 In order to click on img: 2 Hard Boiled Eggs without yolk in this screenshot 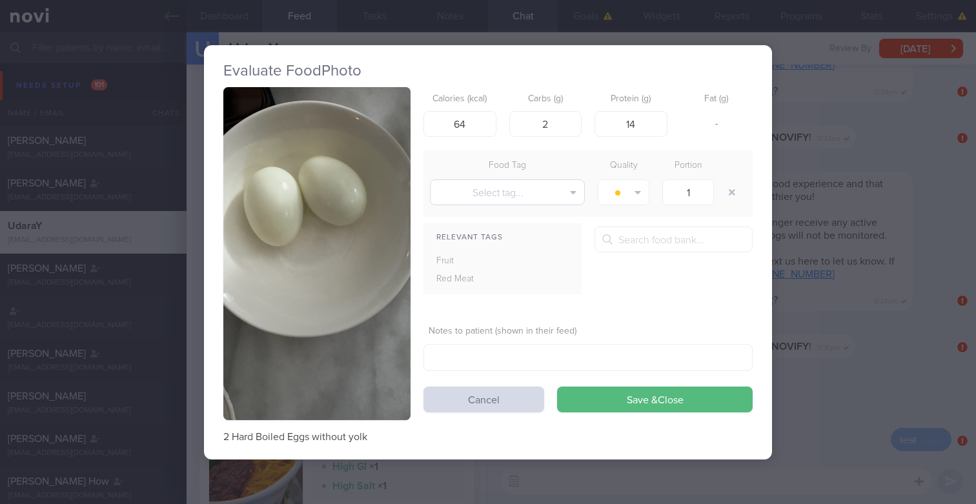, I will do `click(317, 254)`.